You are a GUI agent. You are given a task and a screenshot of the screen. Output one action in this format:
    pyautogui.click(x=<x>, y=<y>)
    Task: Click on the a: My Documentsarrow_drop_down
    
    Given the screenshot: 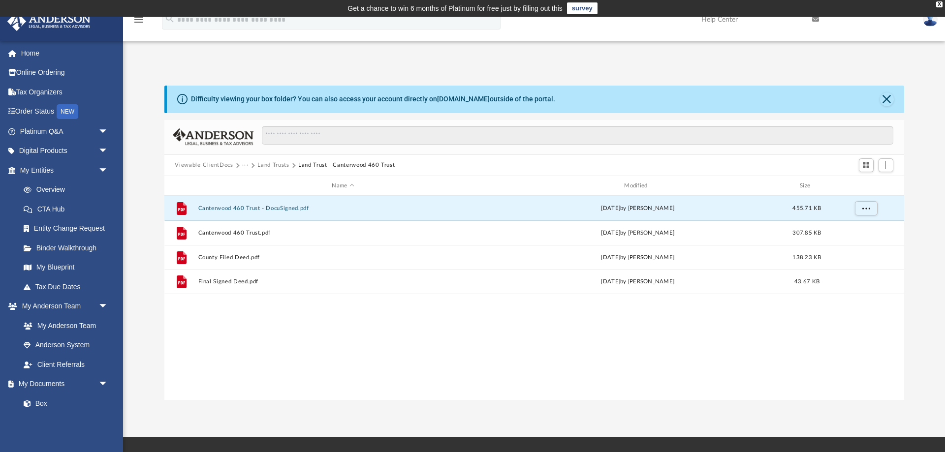 What is the action you would take?
    pyautogui.click(x=62, y=384)
    